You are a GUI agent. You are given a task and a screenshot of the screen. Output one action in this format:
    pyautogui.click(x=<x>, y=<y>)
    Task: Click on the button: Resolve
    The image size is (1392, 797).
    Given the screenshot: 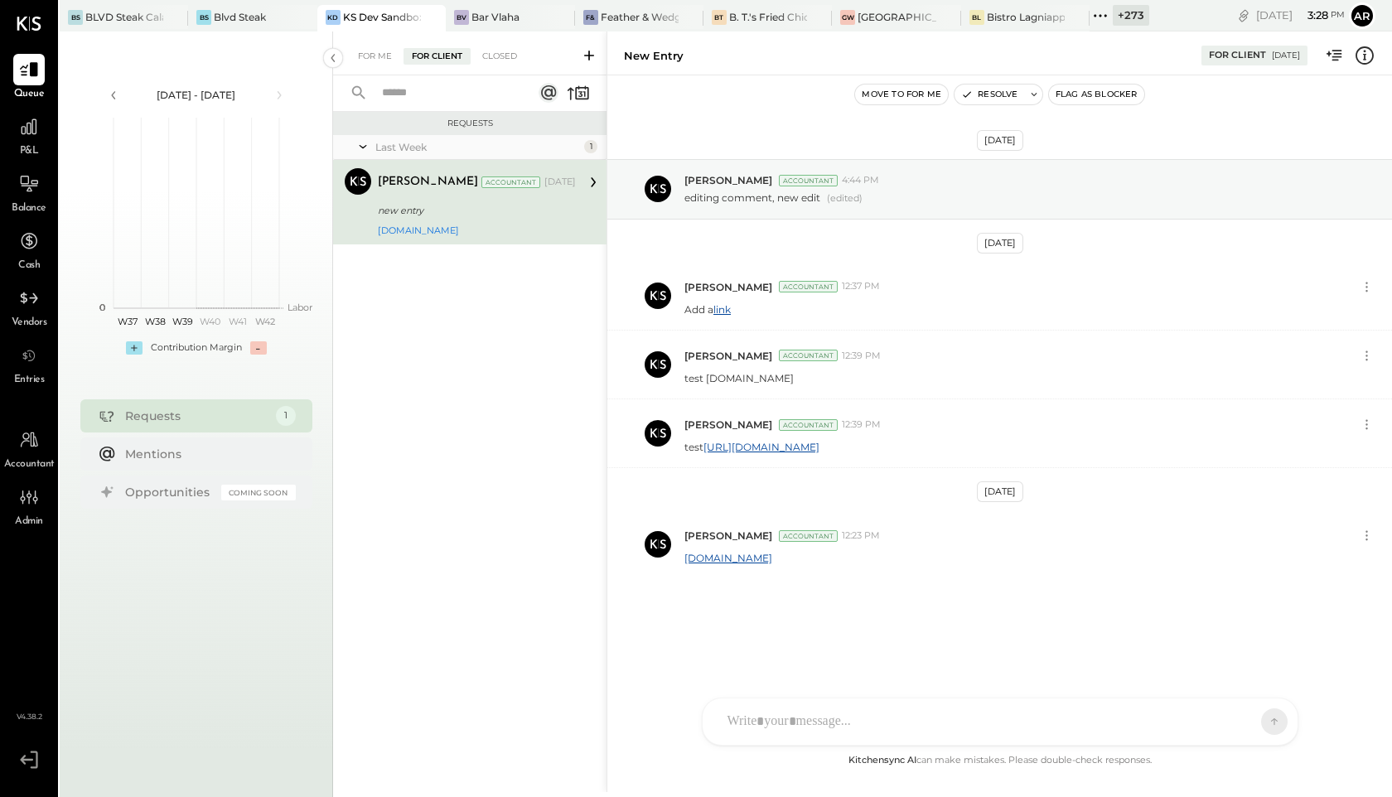 What is the action you would take?
    pyautogui.click(x=989, y=94)
    